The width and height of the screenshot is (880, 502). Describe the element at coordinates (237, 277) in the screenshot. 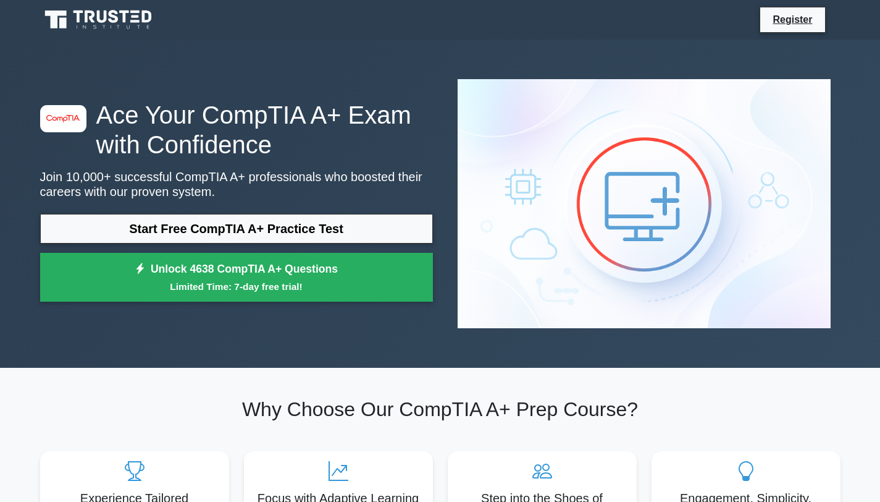

I see `a: Unlock 4638 CompTIA A+ QuestionsLimited Time: 7-day free trial!` at that location.